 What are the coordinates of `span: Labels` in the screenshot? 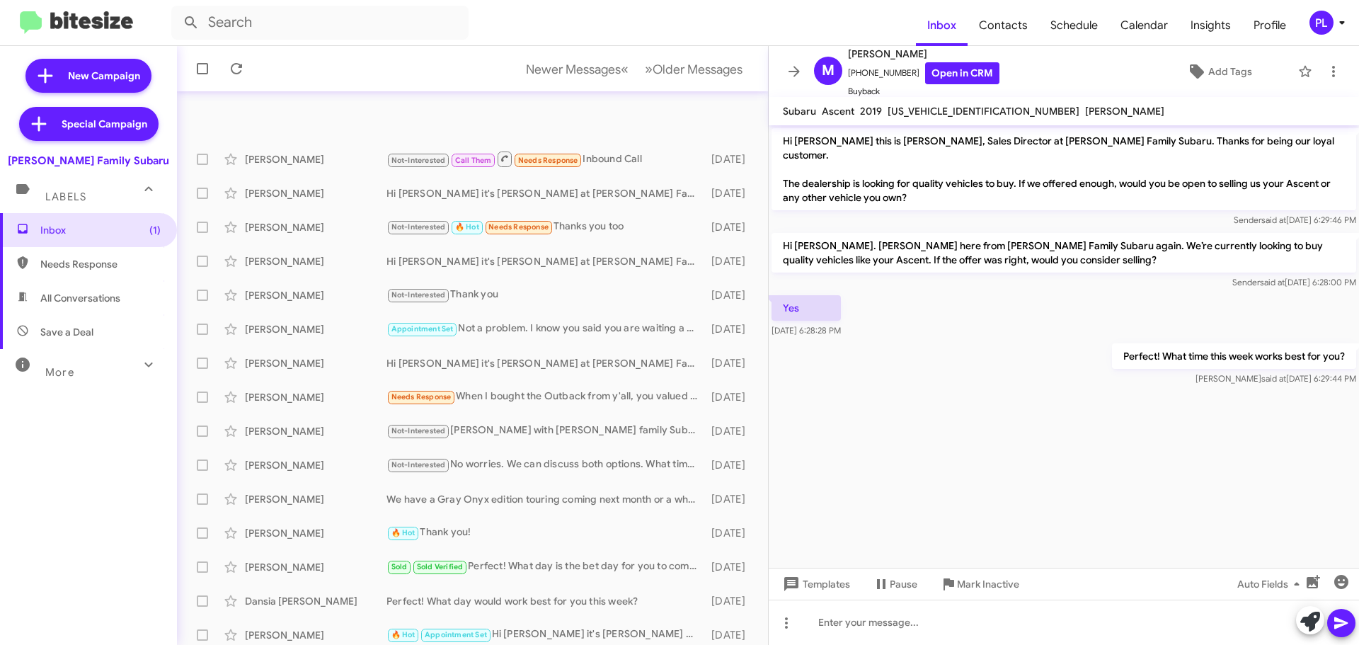 It's located at (66, 197).